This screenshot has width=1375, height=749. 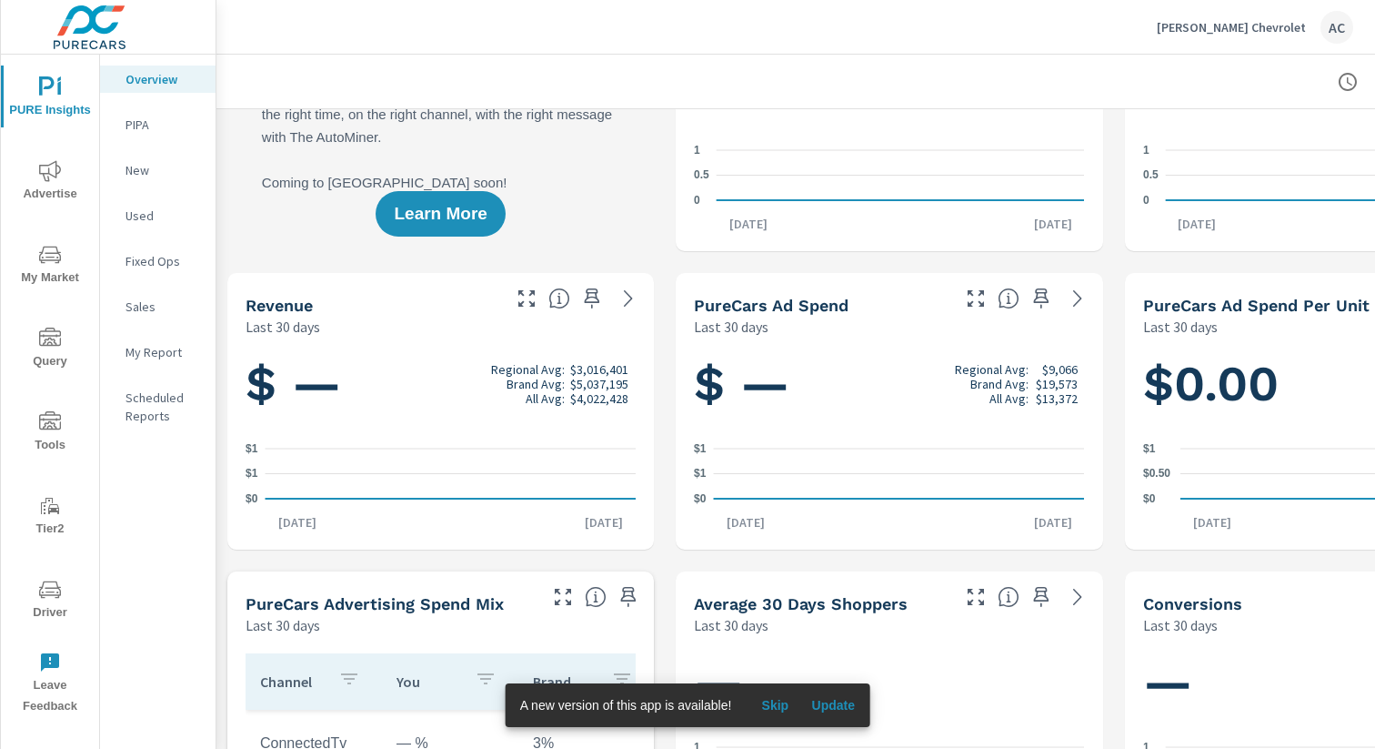 I want to click on div: Overview, so click(x=157, y=79).